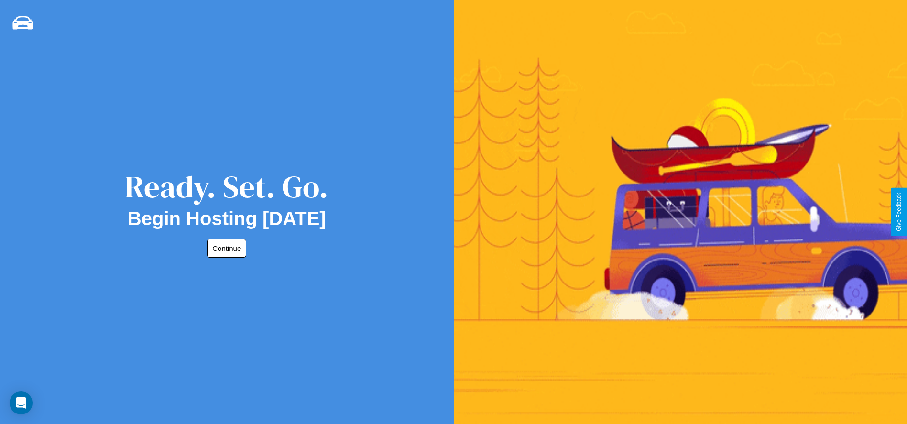 This screenshot has height=424, width=907. Describe the element at coordinates (21, 403) in the screenshot. I see `div: Open Intercom Messenger` at that location.